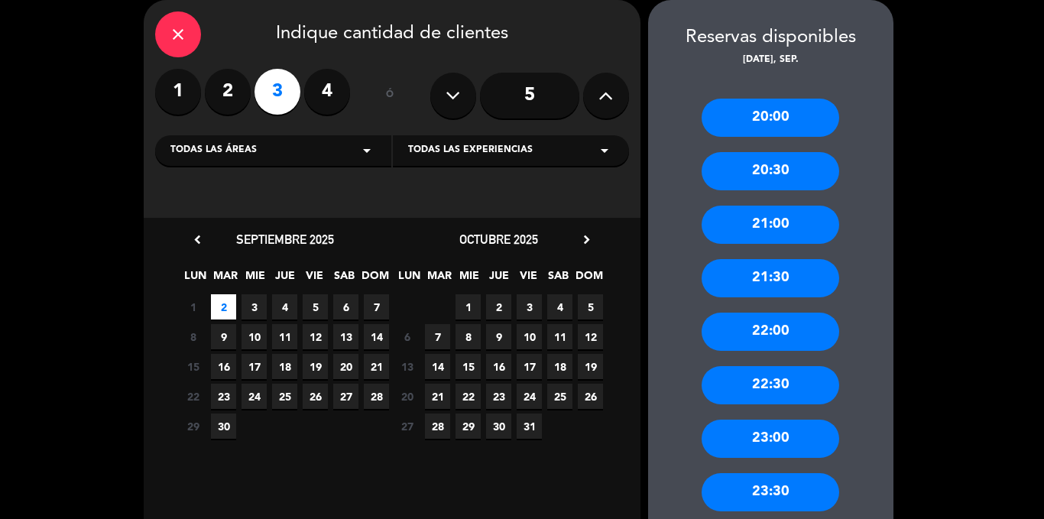 The image size is (1044, 519). Describe the element at coordinates (770, 118) in the screenshot. I see `div: 20:00` at that location.